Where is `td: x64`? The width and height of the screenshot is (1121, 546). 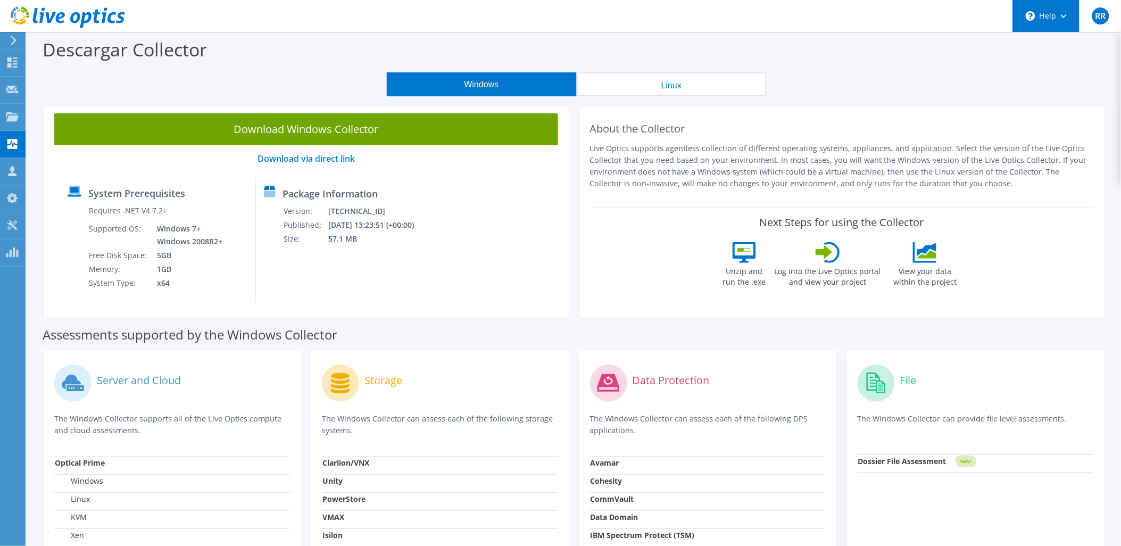
td: x64 is located at coordinates (187, 283).